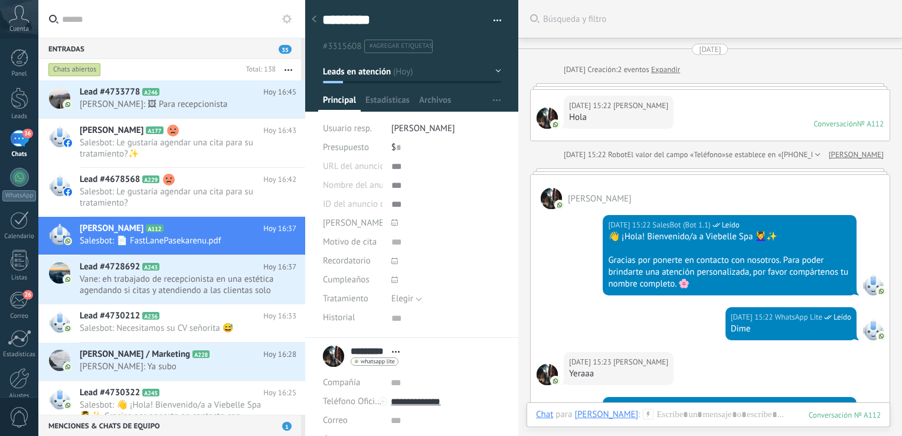 The width and height of the screenshot is (902, 436). Describe the element at coordinates (402, 298) in the screenshot. I see `span: Elegir` at that location.